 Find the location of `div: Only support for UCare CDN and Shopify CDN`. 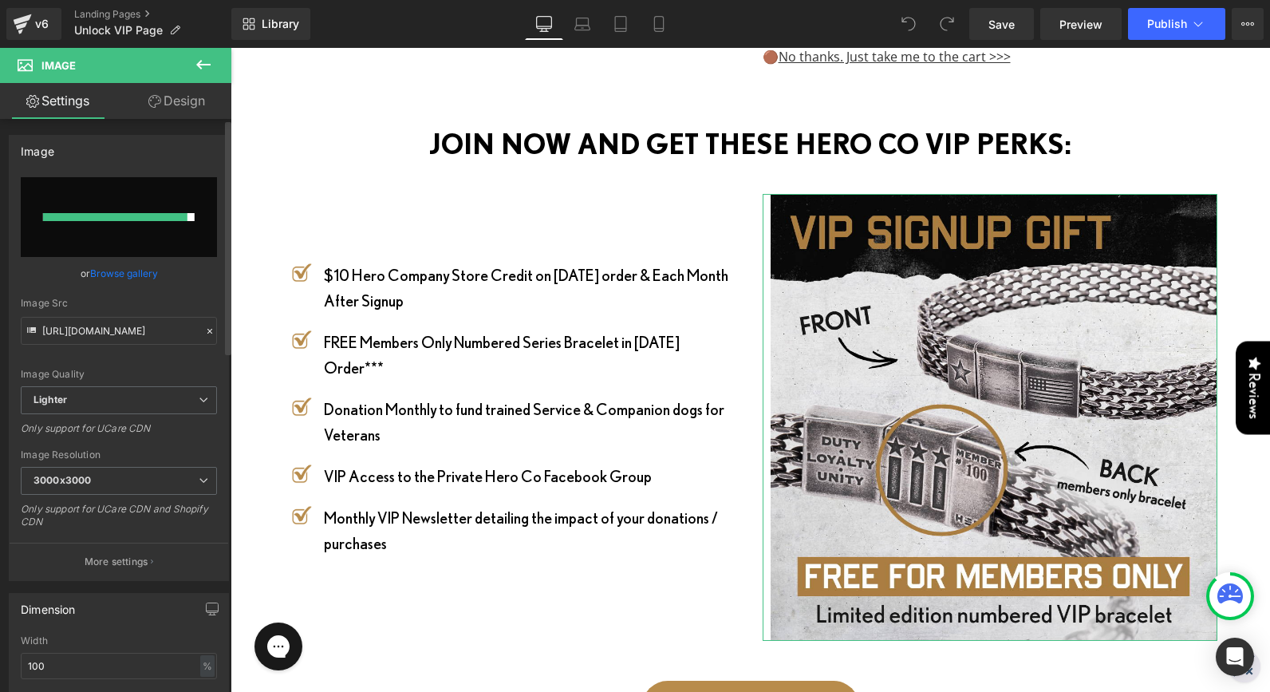

div: Only support for UCare CDN and Shopify CDN is located at coordinates (119, 520).